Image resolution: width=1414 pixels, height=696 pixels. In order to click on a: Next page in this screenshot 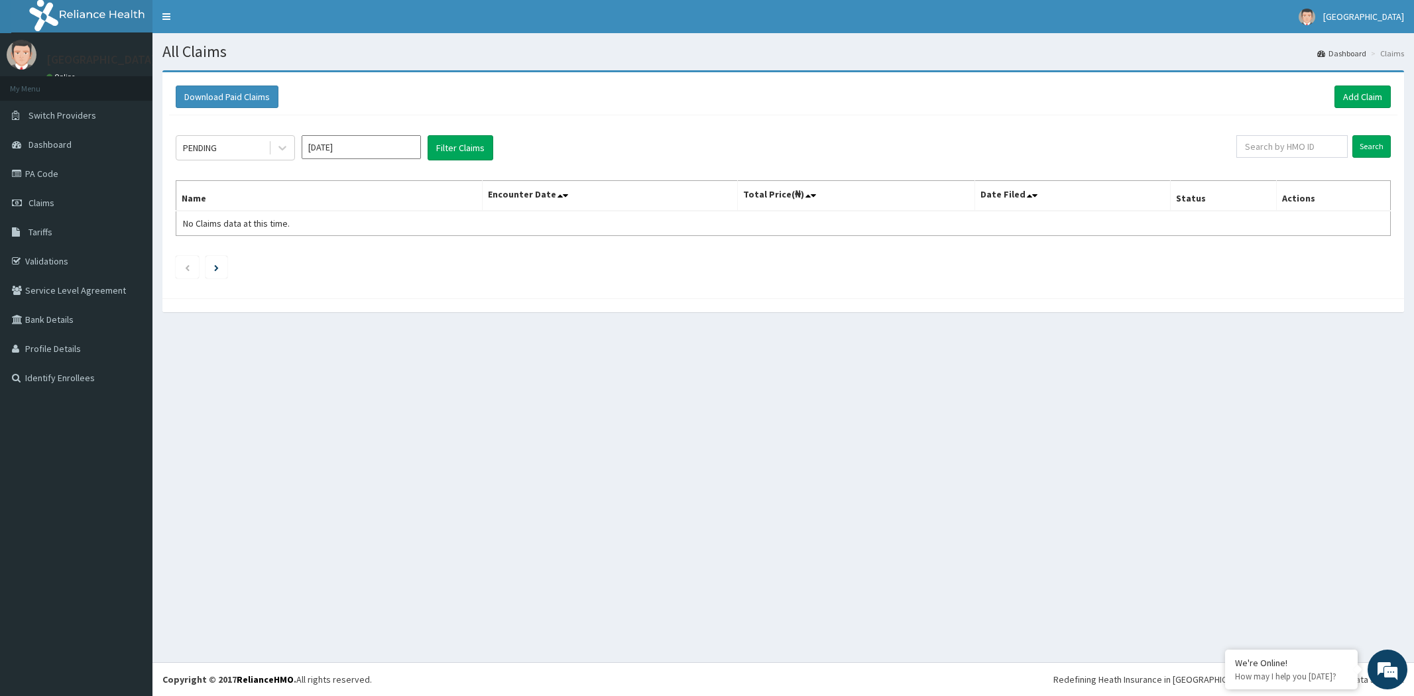, I will do `click(216, 267)`.